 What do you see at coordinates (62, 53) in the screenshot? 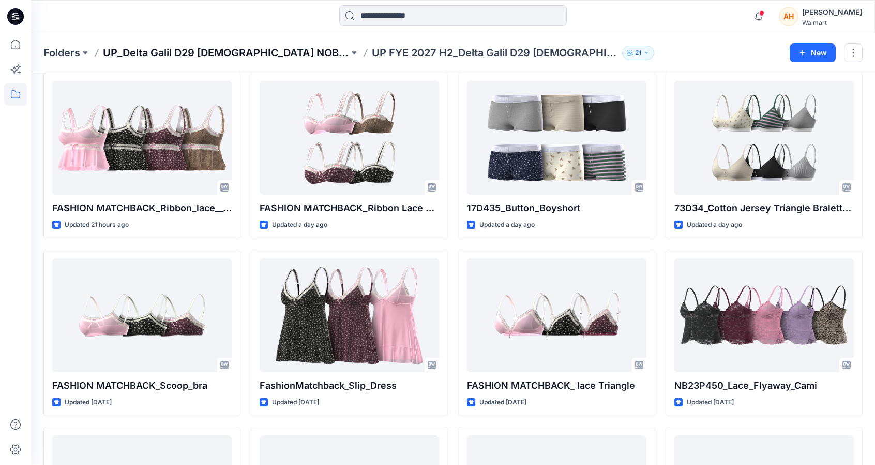
I see `p: Folders` at bounding box center [62, 53].